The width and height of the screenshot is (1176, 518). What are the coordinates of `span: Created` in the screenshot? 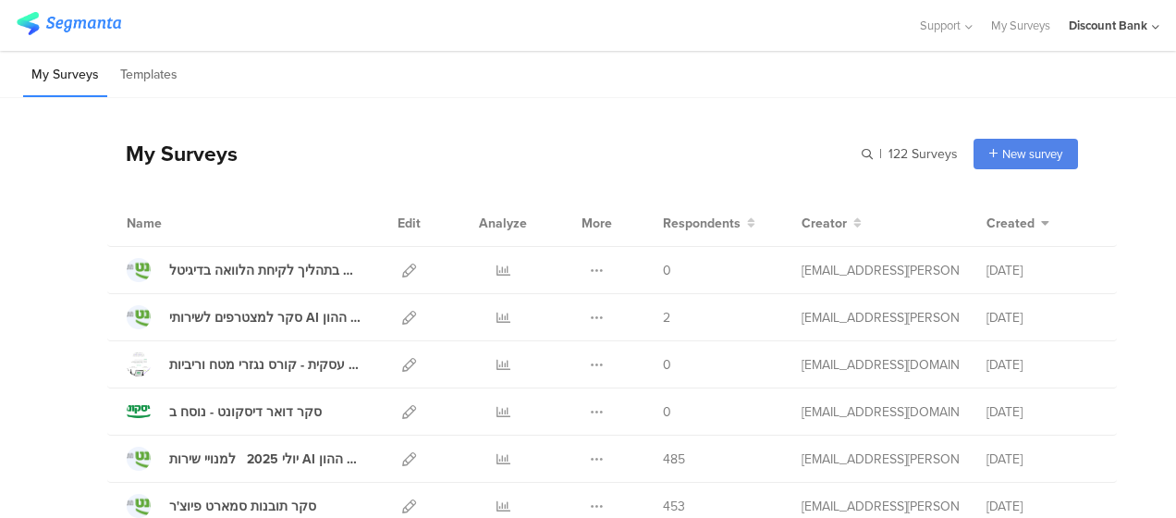 It's located at (1010, 223).